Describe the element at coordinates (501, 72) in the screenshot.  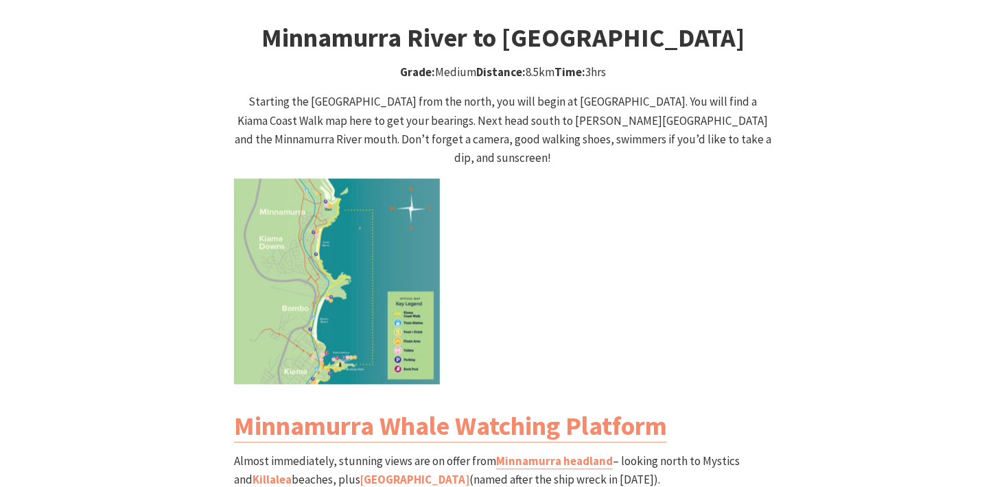
I see `strong: Distance:` at that location.